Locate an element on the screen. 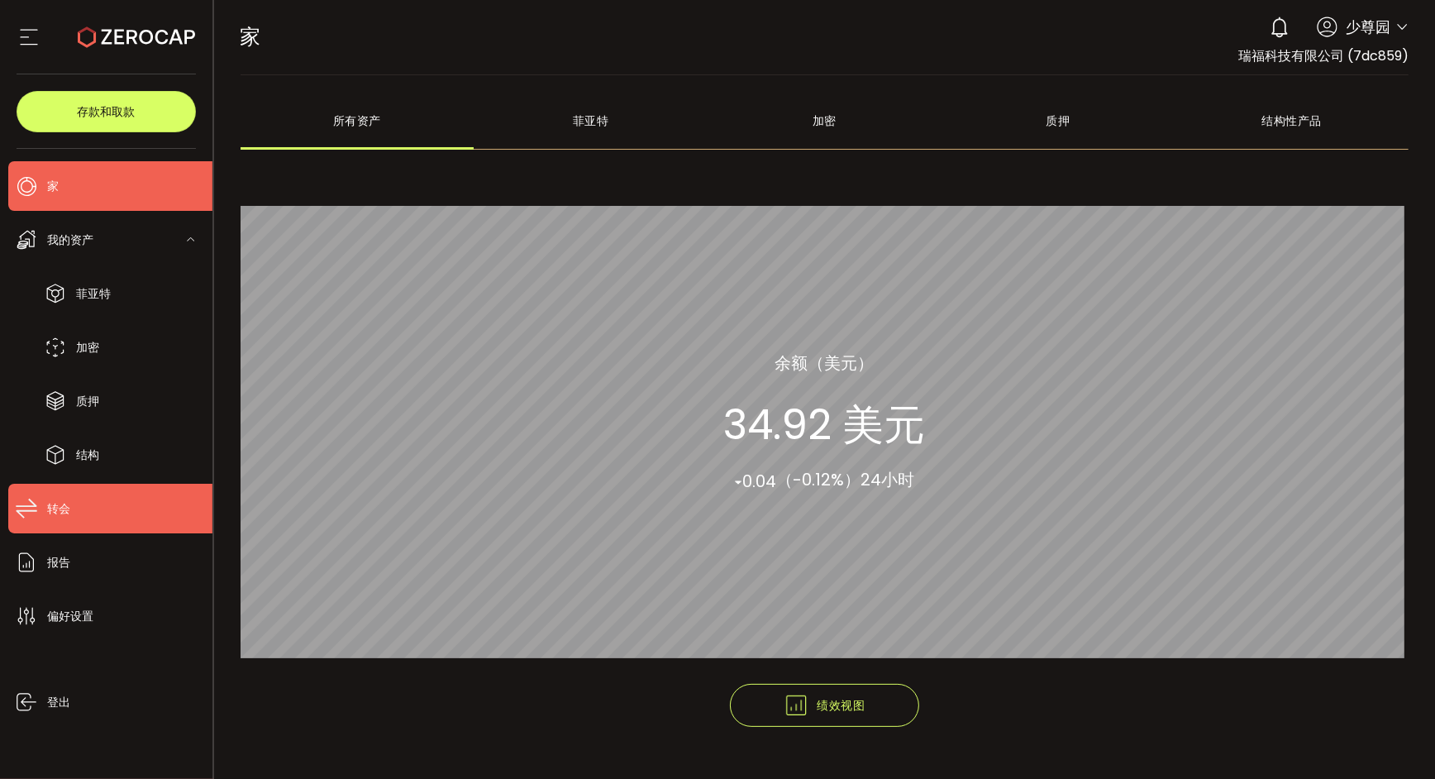 Image resolution: width=1435 pixels, height=779 pixels. font: 偏好设置 is located at coordinates (70, 616).